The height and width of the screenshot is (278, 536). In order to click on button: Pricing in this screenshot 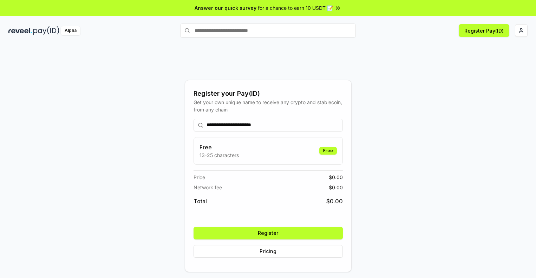, I will do `click(268, 252)`.